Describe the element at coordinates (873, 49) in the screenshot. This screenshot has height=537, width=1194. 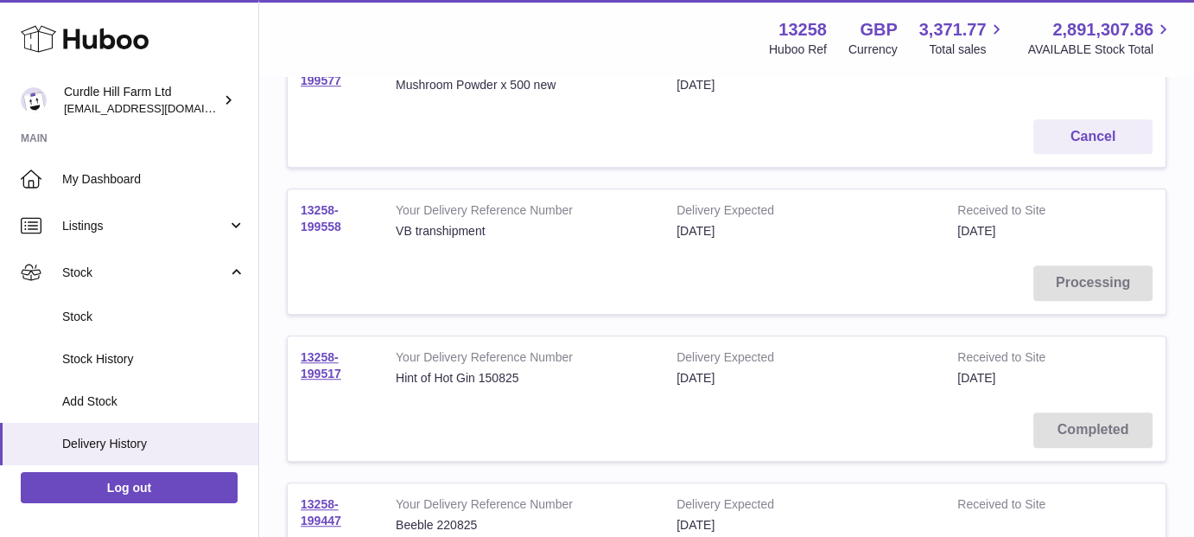
I see `div: Currency` at that location.